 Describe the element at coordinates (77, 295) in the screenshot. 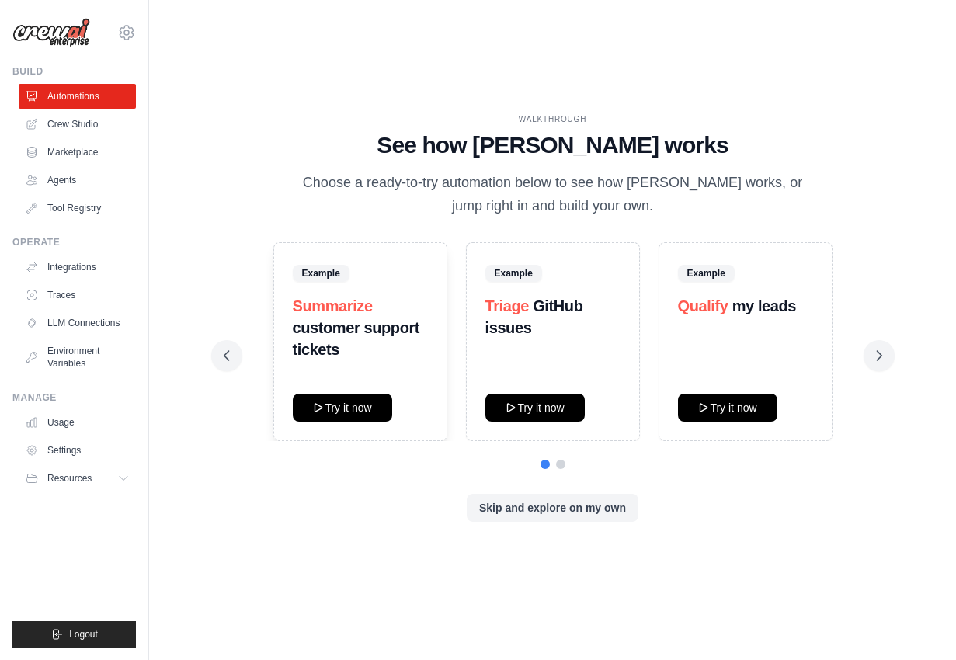

I see `a: Traces` at that location.